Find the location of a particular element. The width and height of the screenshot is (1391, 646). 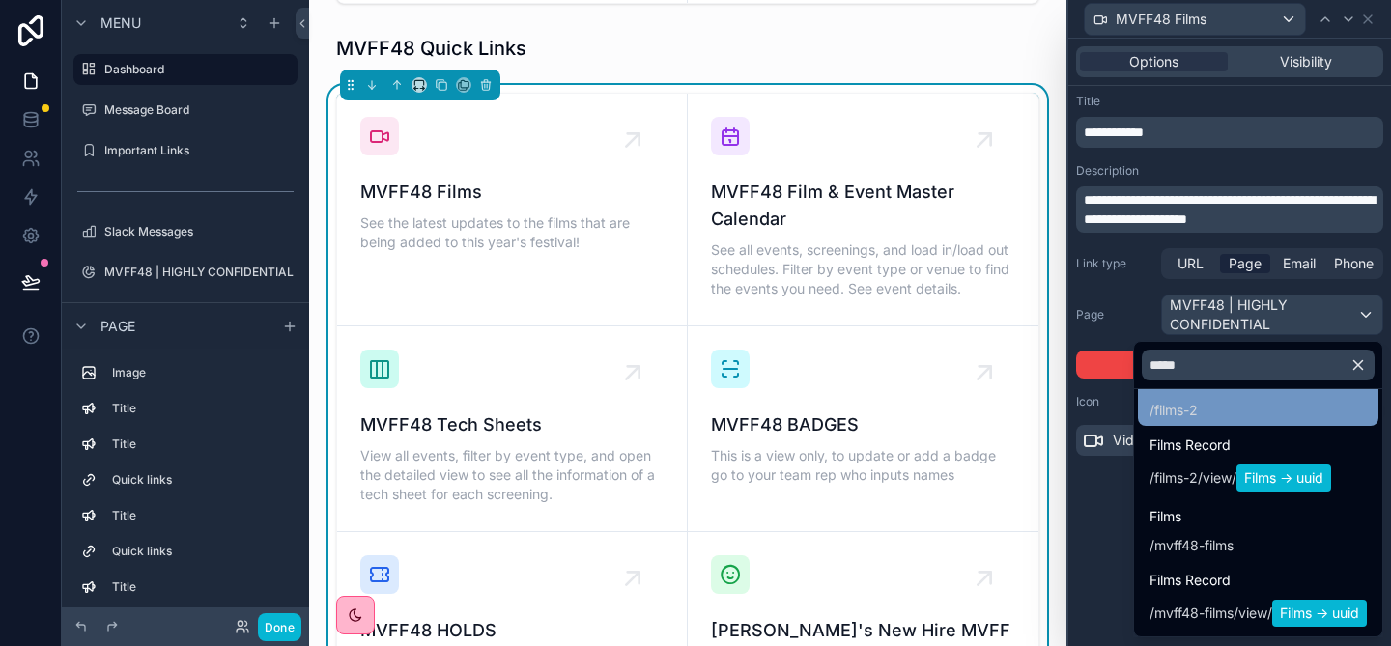

label: MVFF48 | HIGHLY CONFIDENTIAL is located at coordinates (199, 272).